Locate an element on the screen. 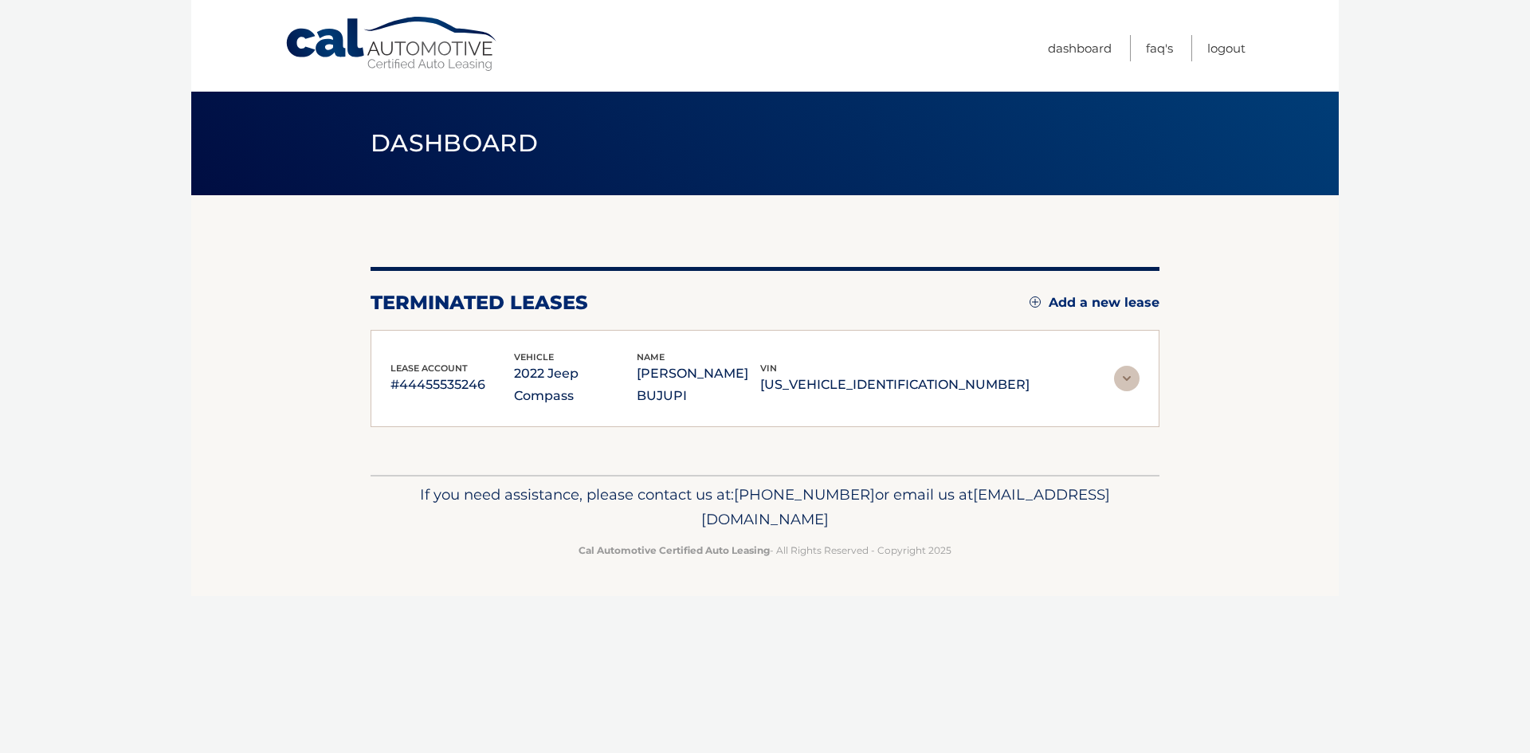 The width and height of the screenshot is (1530, 753). a: Logout is located at coordinates (1227, 48).